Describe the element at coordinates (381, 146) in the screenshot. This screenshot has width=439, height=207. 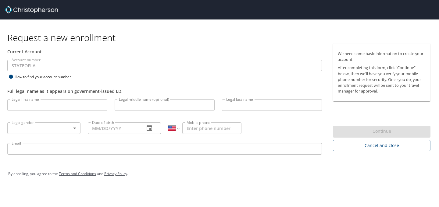
I see `button: Cancel and close` at that location.